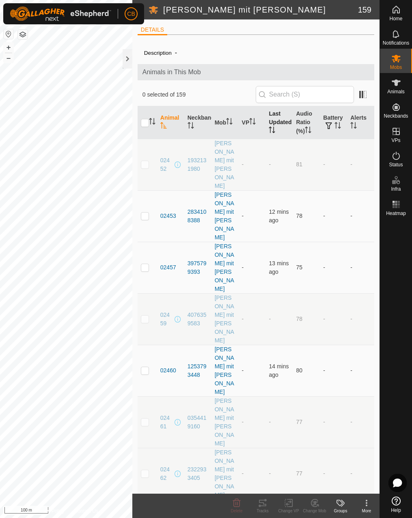 This screenshot has height=518, width=412. Describe the element at coordinates (9, 34) in the screenshot. I see `button: Reset Map` at that location.